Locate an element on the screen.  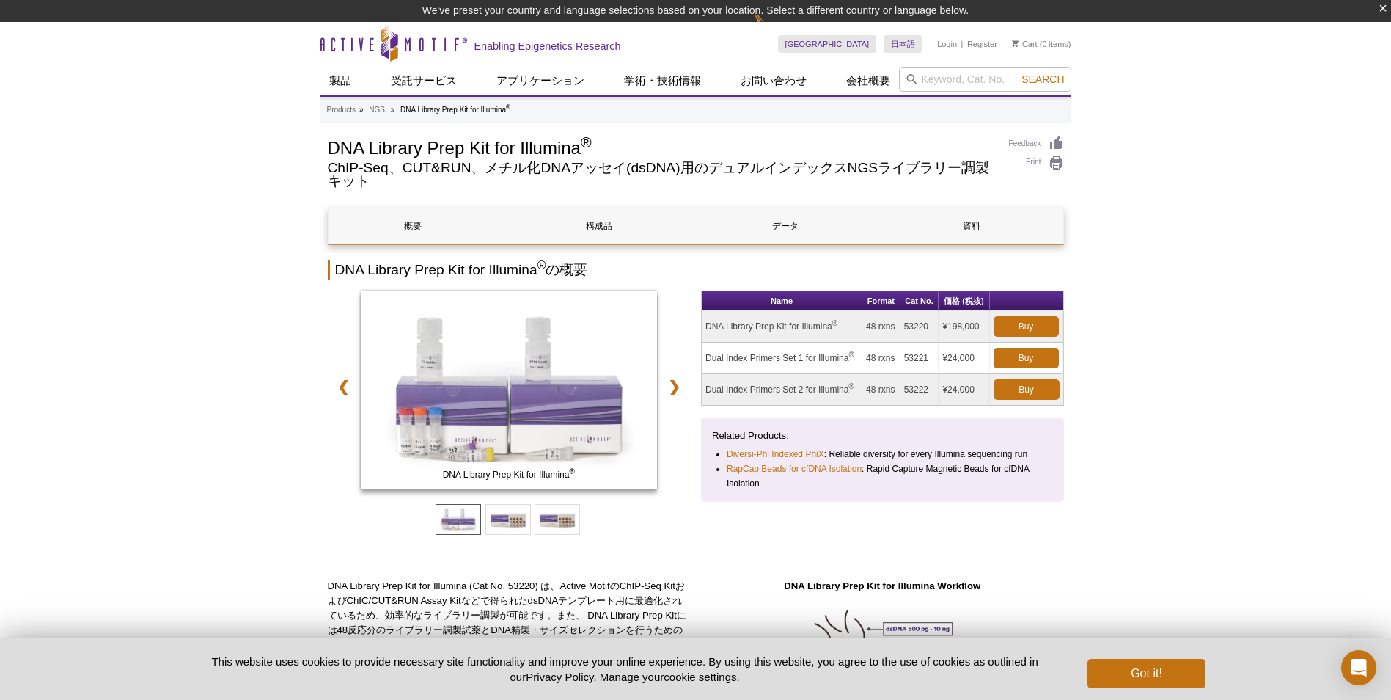
td: DNA Library Prep Kit for Illumina is located at coordinates (782, 326).